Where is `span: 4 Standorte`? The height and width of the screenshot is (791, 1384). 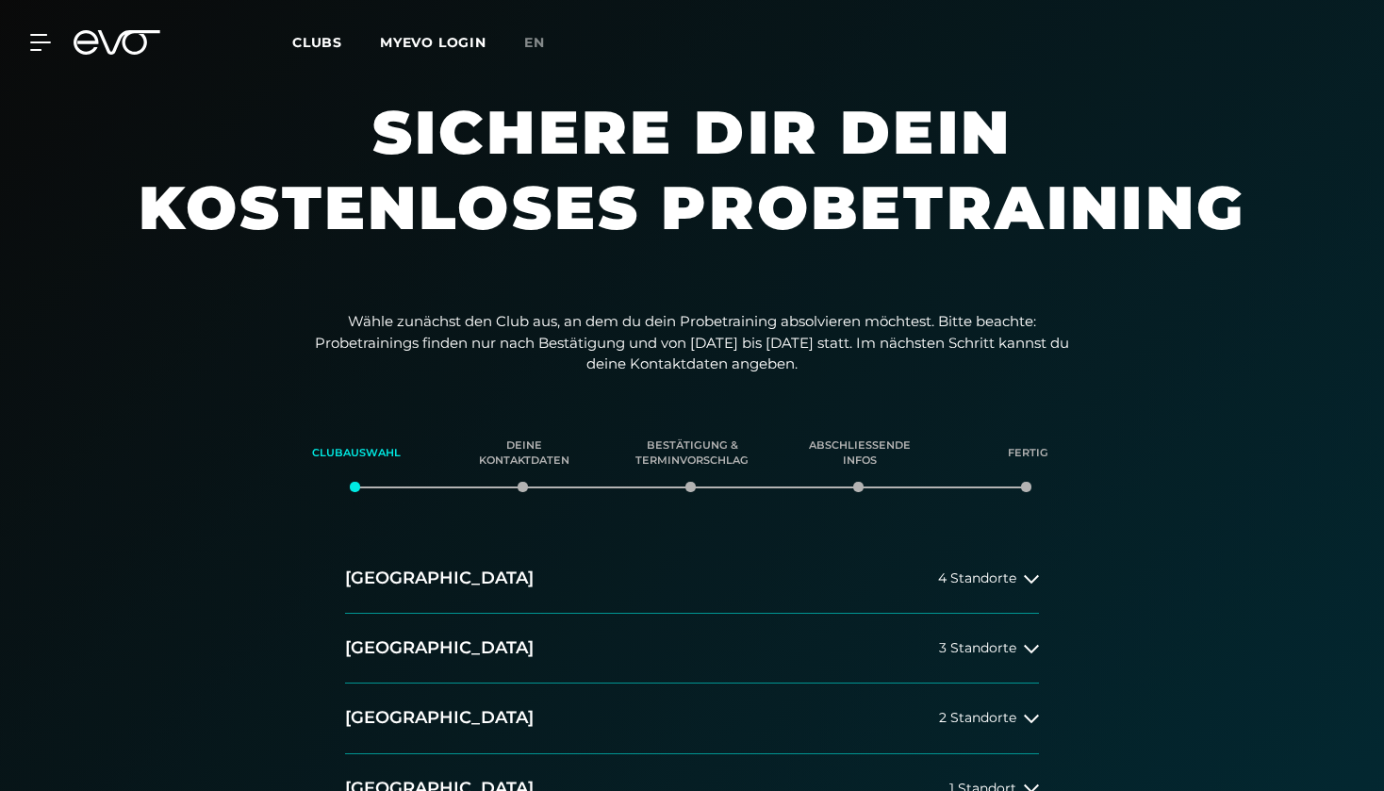
span: 4 Standorte is located at coordinates (977, 578).